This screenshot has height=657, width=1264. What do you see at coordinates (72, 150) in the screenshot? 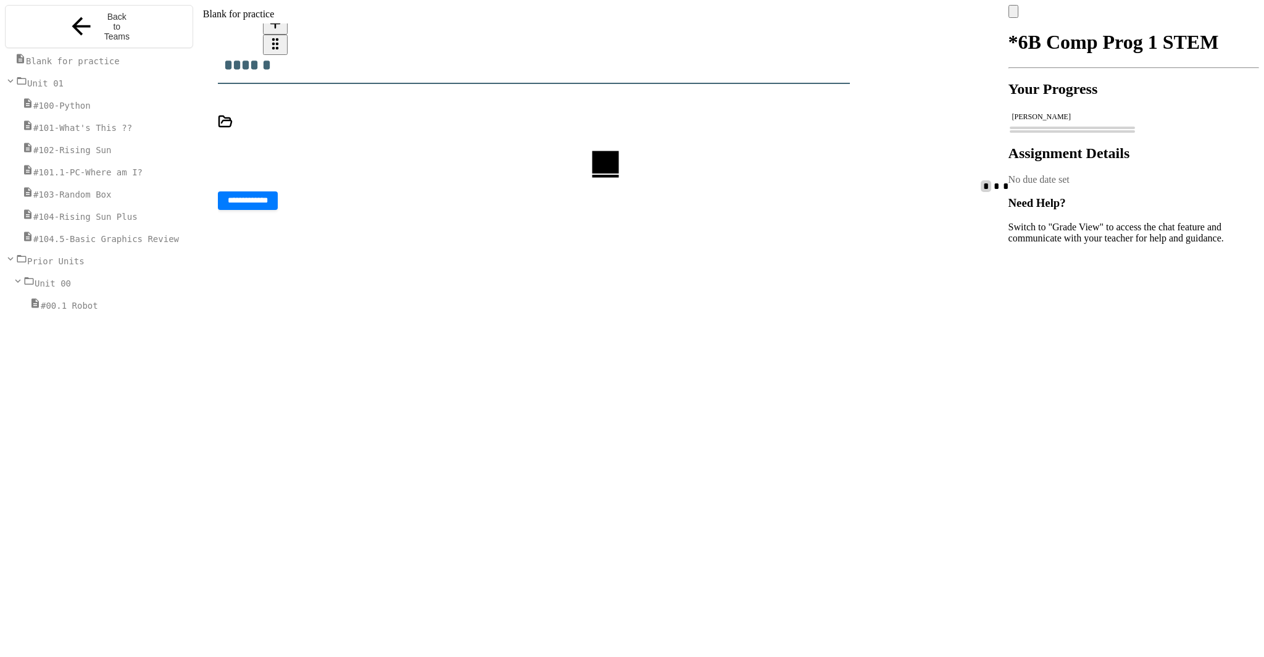
I see `span: #102-Rising Sun` at bounding box center [72, 150].